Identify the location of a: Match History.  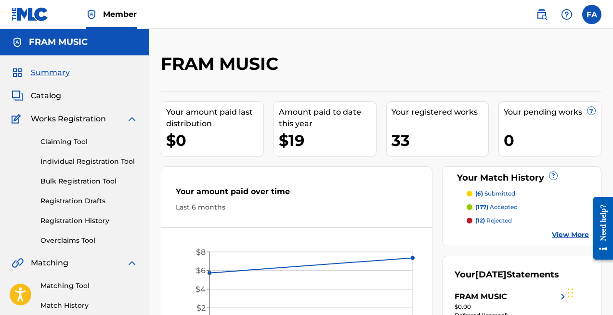
(89, 305).